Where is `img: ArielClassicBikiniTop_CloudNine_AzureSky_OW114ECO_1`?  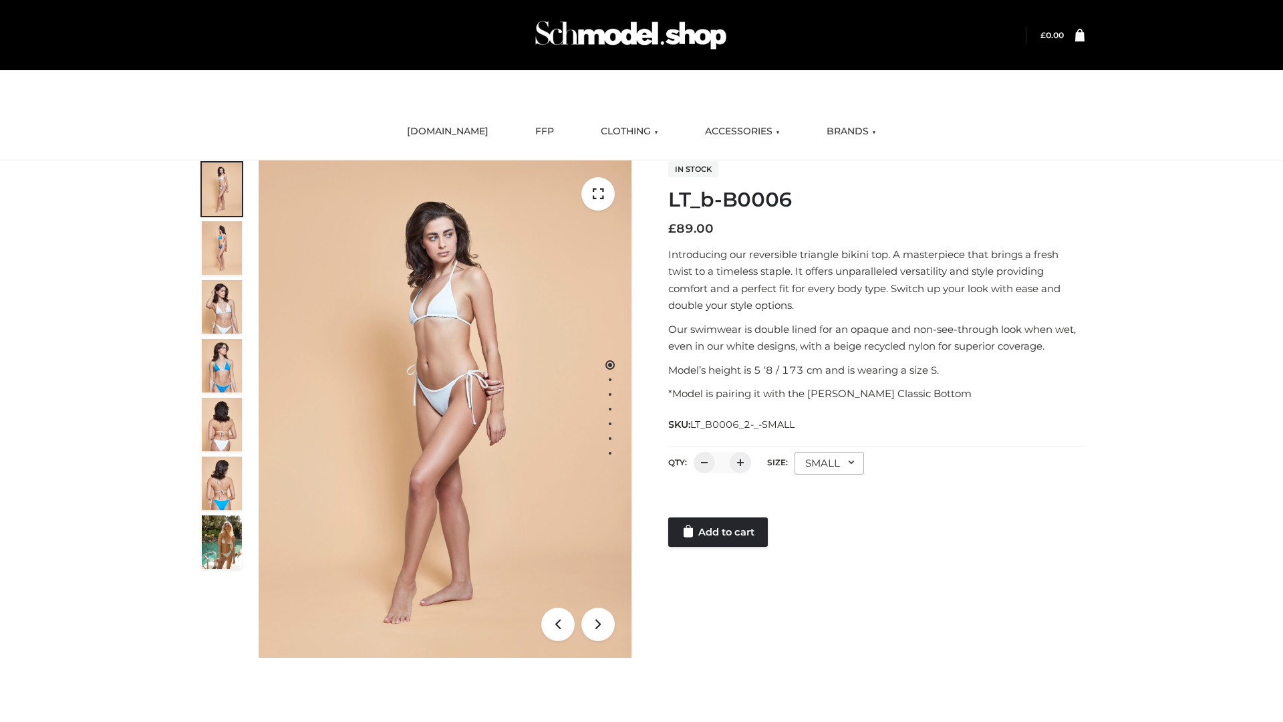
img: ArielClassicBikiniTop_CloudNine_AzureSky_OW114ECO_1 is located at coordinates (445, 409).